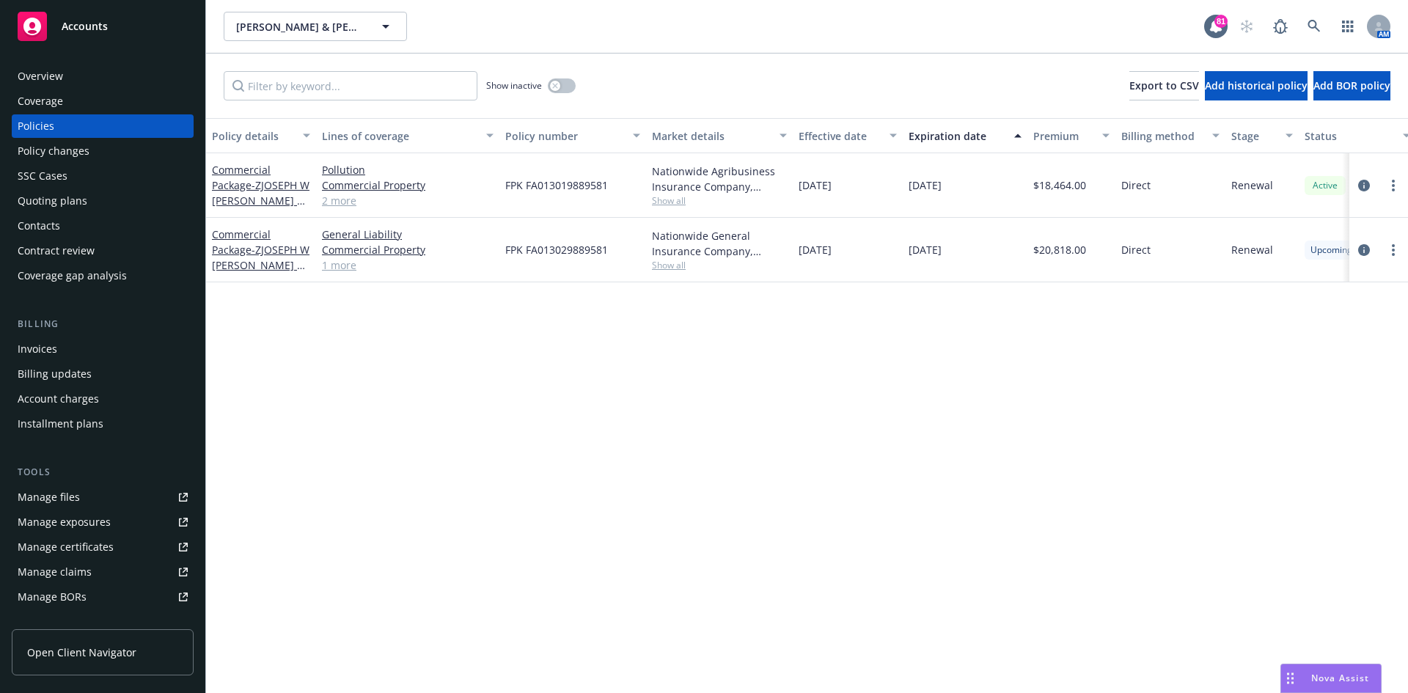  What do you see at coordinates (1349, 136) in the screenshot?
I see `div: Status` at bounding box center [1349, 136].